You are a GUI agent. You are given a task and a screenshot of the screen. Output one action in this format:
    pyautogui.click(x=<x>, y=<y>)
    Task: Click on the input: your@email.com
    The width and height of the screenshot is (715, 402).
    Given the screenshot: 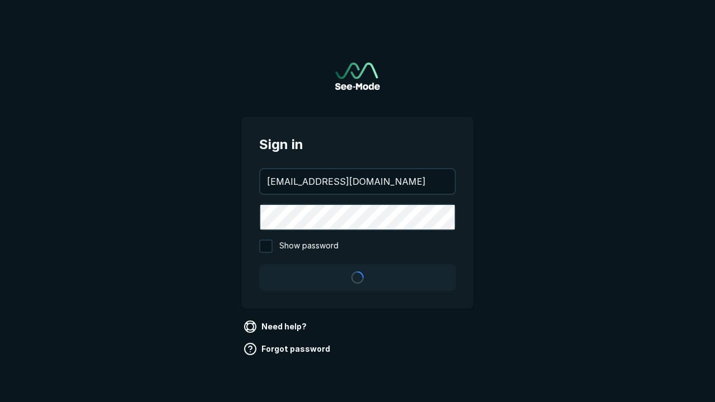 What is the action you would take?
    pyautogui.click(x=357, y=181)
    